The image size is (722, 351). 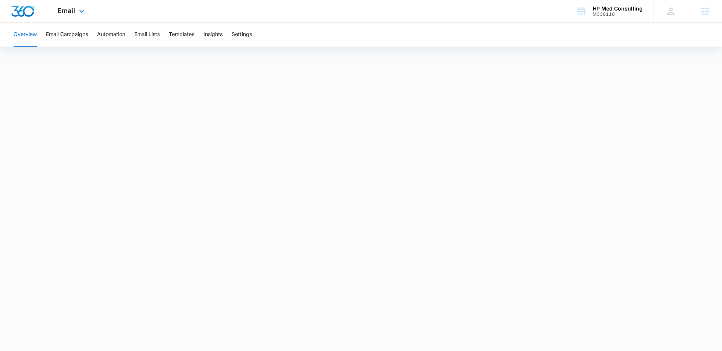 What do you see at coordinates (25, 35) in the screenshot?
I see `button: Overview` at bounding box center [25, 35].